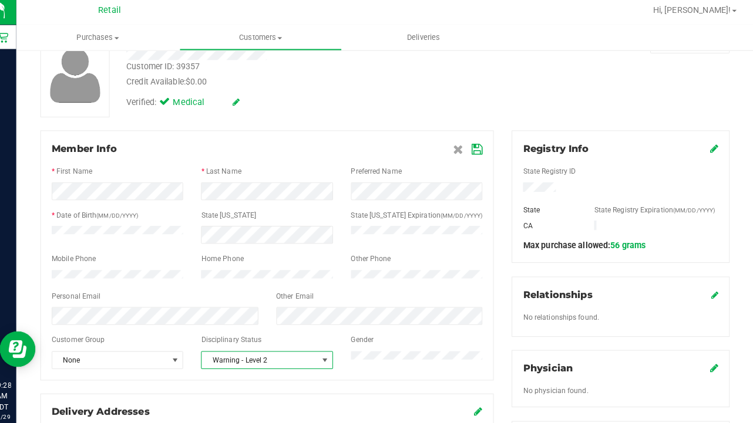 The image size is (753, 423). I want to click on label: Customer Group, so click(89, 338).